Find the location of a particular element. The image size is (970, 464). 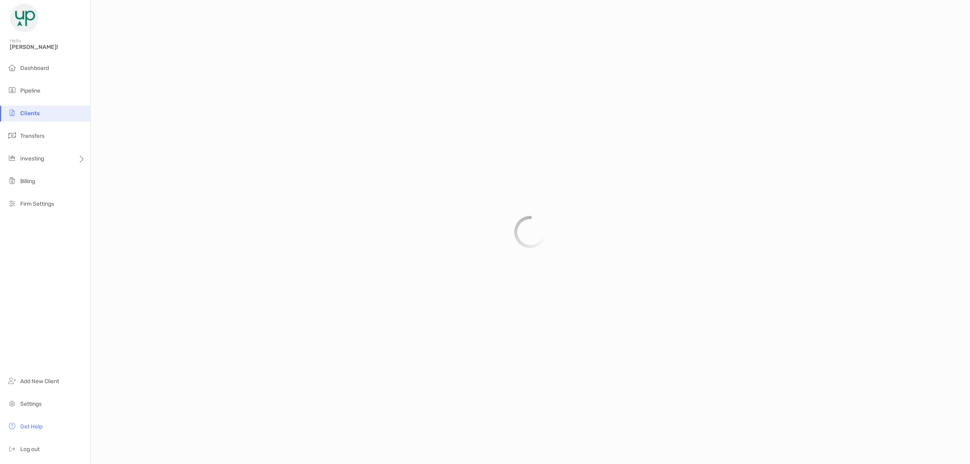

span: Pipeline is located at coordinates (30, 91).